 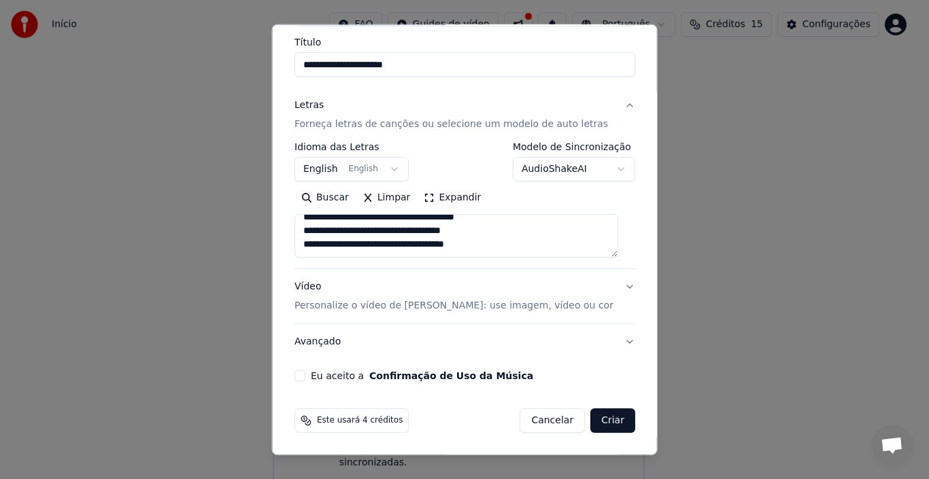 I want to click on div: LetrasForneça letras de canções ou selecione um modelo de auto letras, so click(x=465, y=205).